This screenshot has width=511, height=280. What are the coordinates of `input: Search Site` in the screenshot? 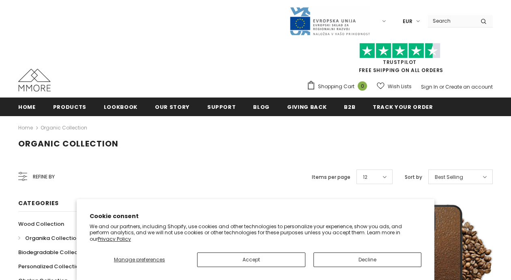 It's located at (451, 21).